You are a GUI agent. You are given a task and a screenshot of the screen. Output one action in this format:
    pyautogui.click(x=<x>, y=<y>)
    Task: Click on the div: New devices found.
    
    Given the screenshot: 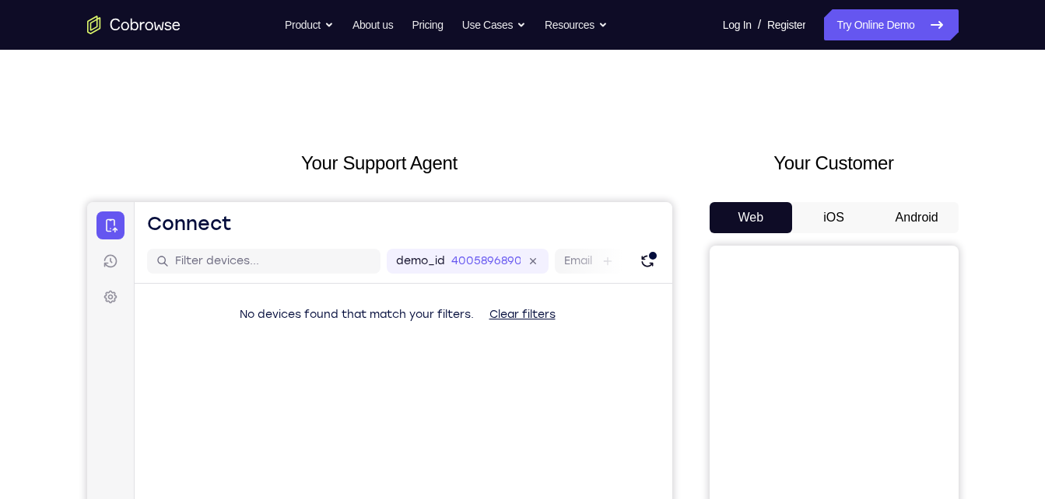 What is the action you would take?
    pyautogui.click(x=566, y=54)
    